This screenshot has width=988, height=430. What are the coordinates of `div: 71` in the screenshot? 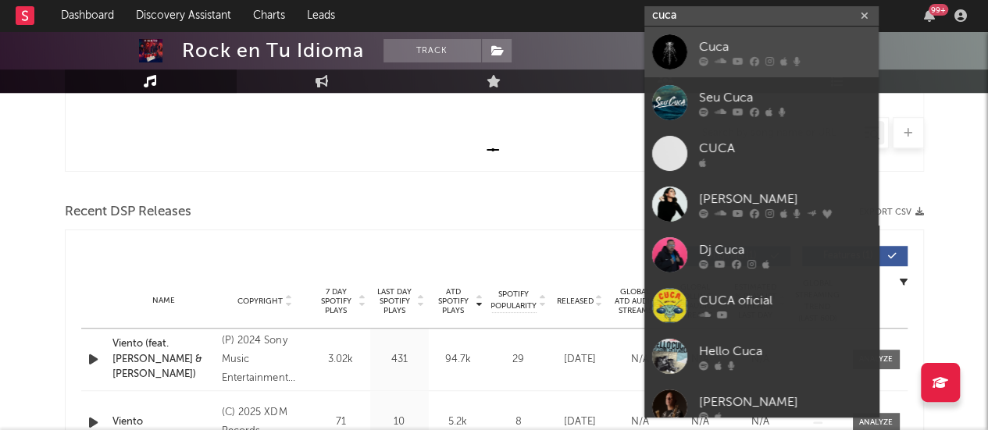 It's located at (341, 423).